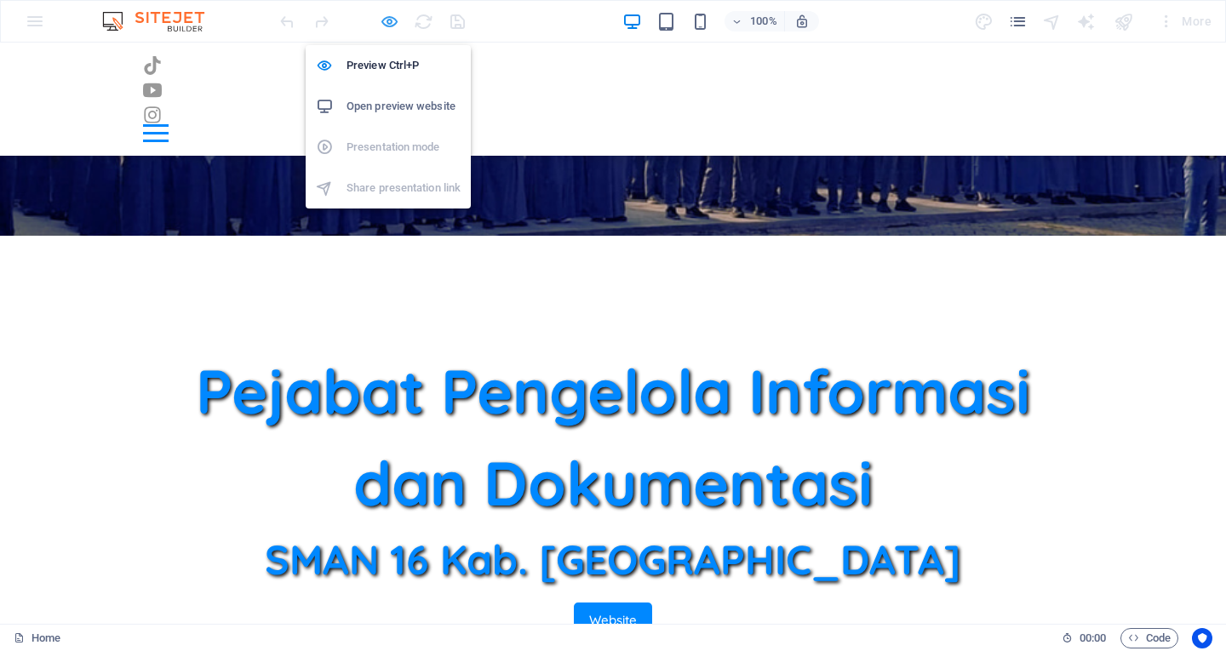 This screenshot has height=651, width=1226. Describe the element at coordinates (1018, 21) in the screenshot. I see `i: Pages (Ctrl+Alt+S)` at that location.